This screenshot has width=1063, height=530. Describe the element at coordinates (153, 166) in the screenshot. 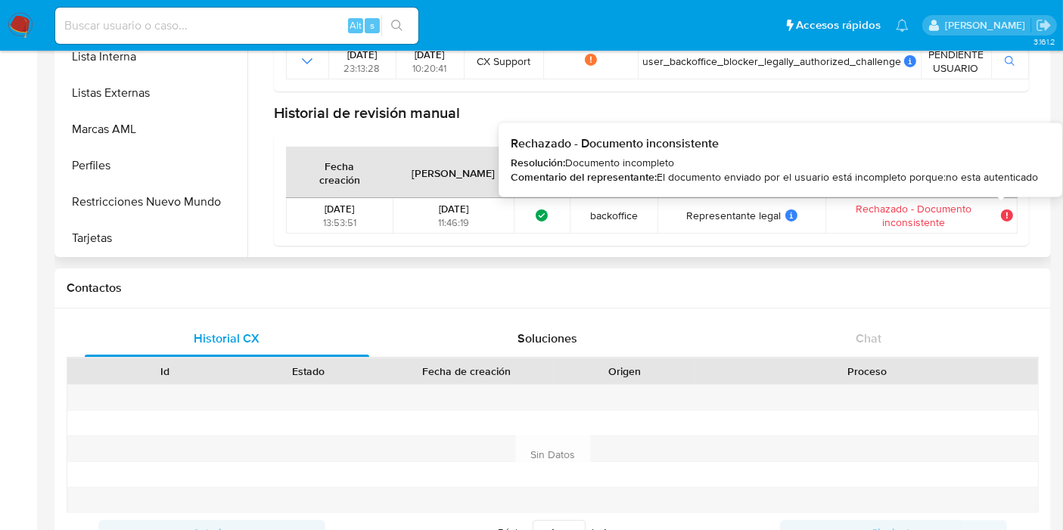

I see `button: Perfiles` at that location.